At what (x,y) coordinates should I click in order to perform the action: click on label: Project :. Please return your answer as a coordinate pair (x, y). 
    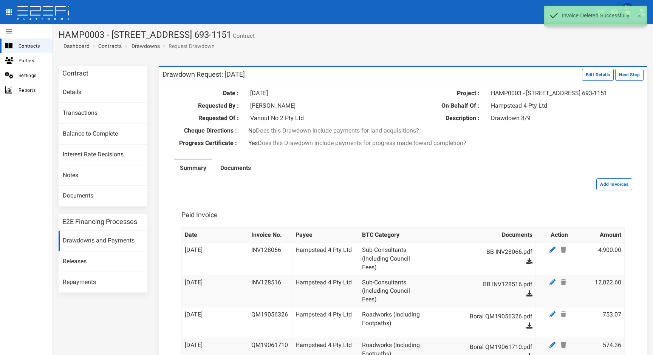
    Looking at the image, I should click on (446, 93).